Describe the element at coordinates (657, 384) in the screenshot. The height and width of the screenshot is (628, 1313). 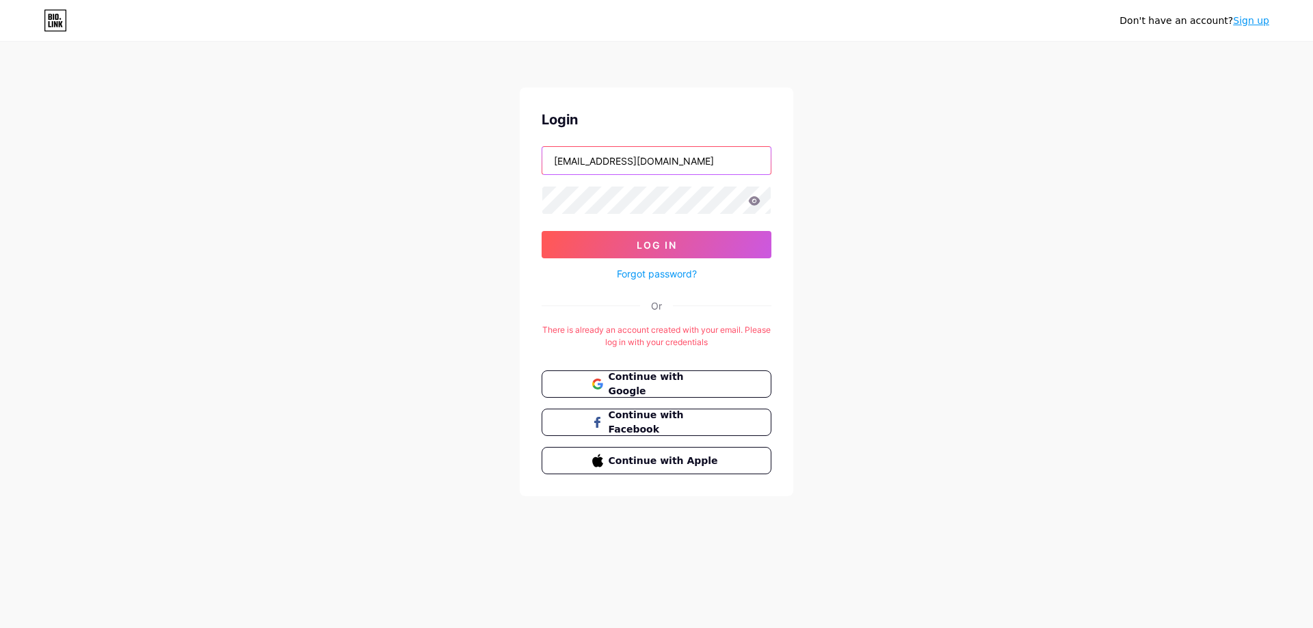
I see `a: Continue with Google` at that location.